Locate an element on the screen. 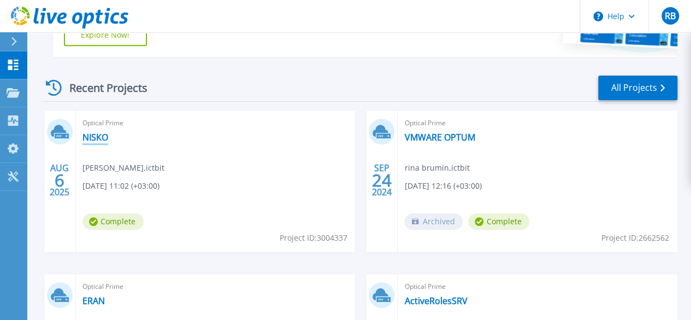 The image size is (691, 320). span: rina brumin , ictbit is located at coordinates (436, 168).